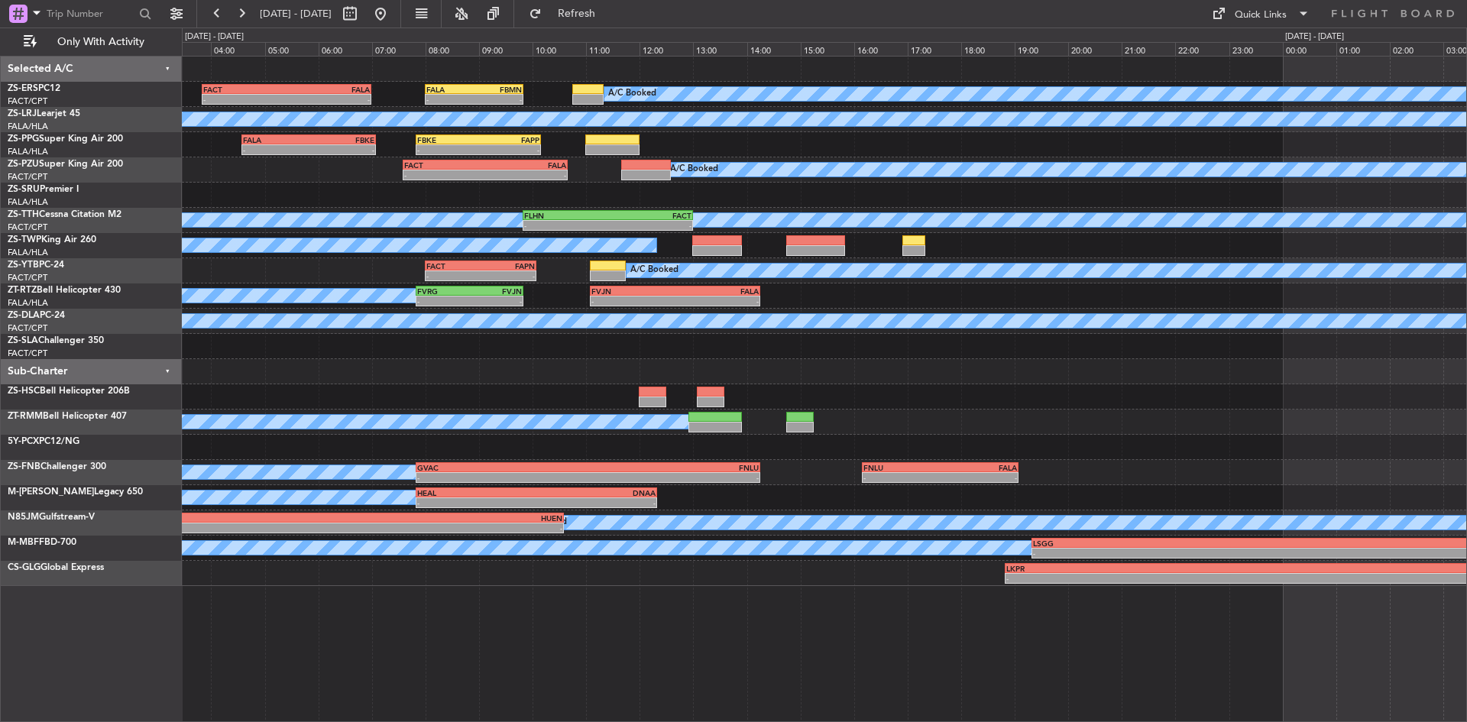 The height and width of the screenshot is (722, 1467). Describe the element at coordinates (1363, 49) in the screenshot. I see `div: 01:00` at that location.